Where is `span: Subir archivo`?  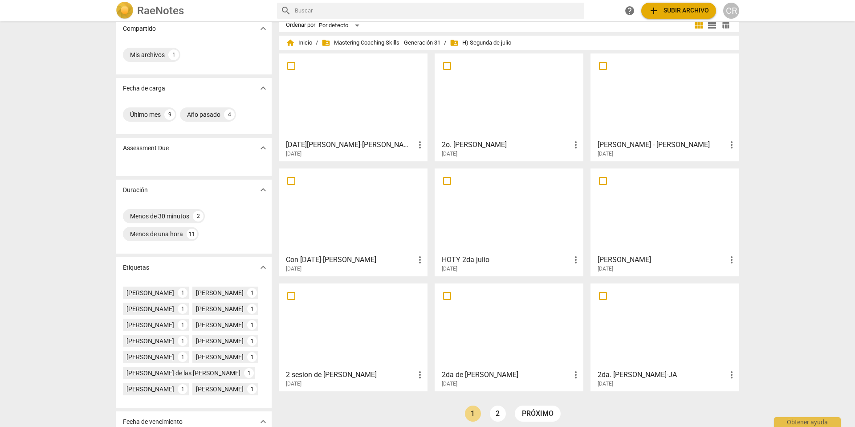
span: Subir archivo is located at coordinates (679, 11).